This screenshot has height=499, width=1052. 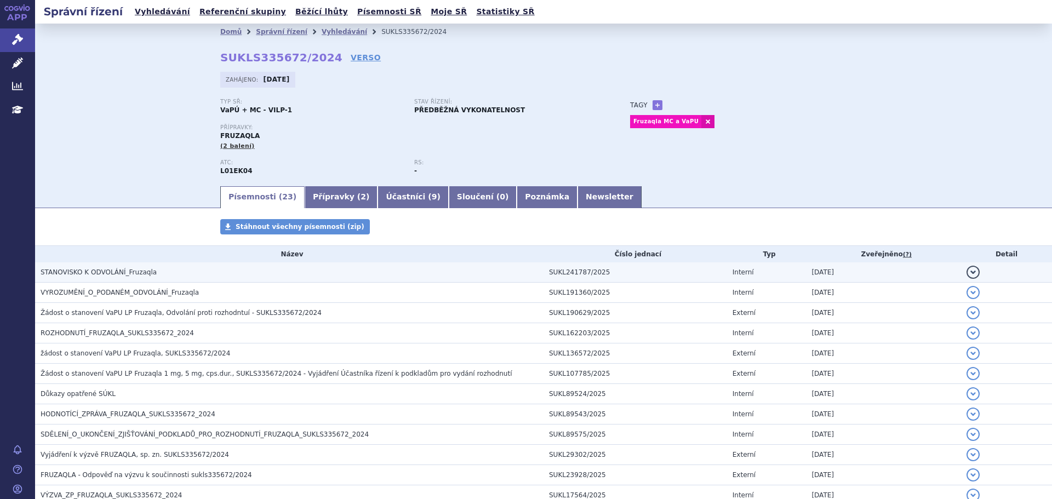 What do you see at coordinates (236, 171) in the screenshot?
I see `strong: FRUCHINTINIB` at bounding box center [236, 171].